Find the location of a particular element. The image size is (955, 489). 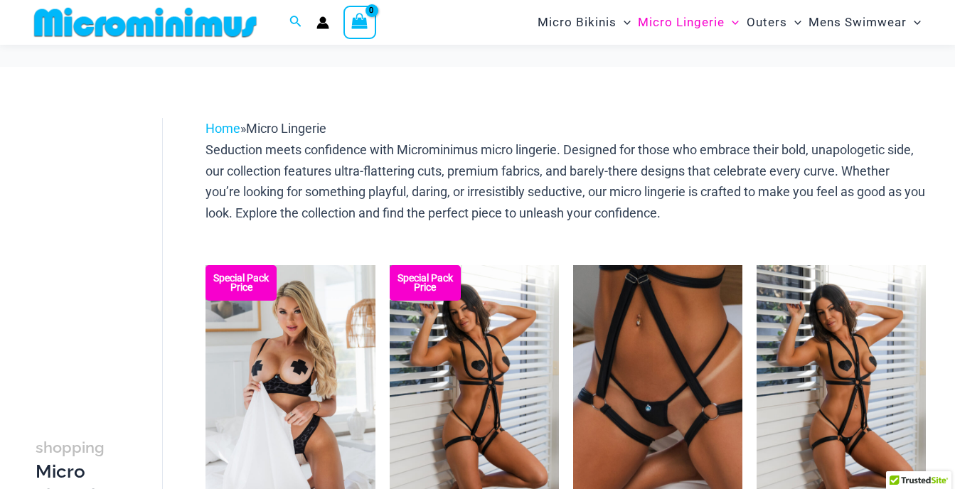

span: Micro Bikinis is located at coordinates (576, 22).